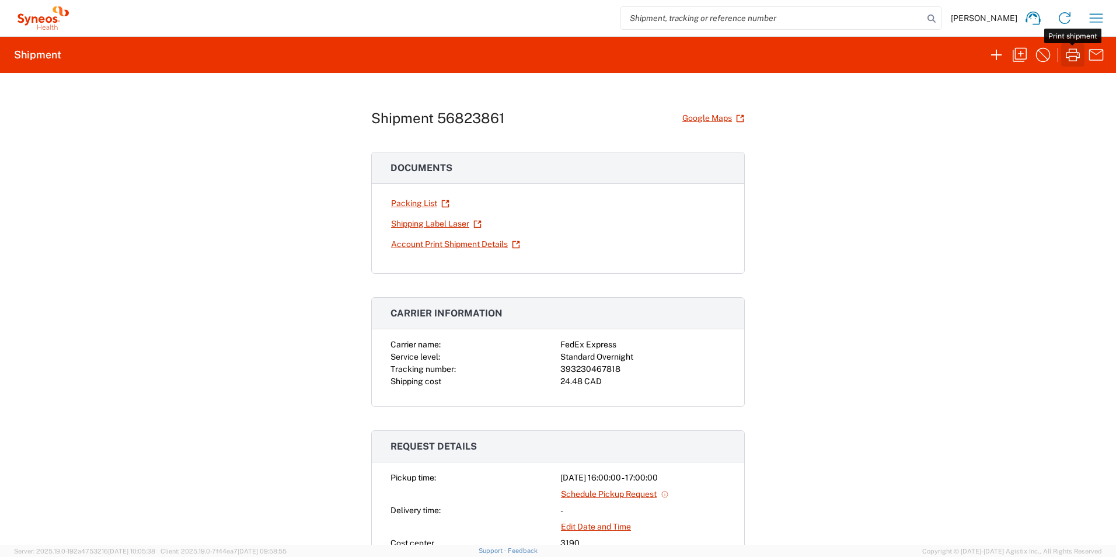  Describe the element at coordinates (596, 526) in the screenshot. I see `a: Edit Date and Time` at that location.